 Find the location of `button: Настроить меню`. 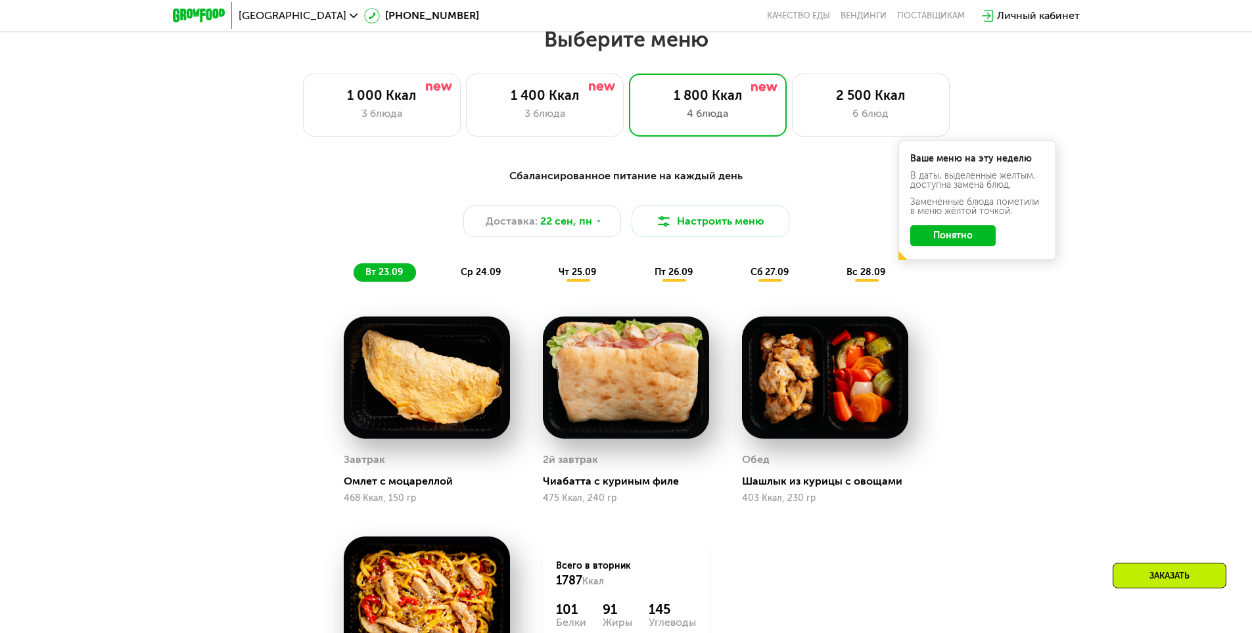

button: Настроить меню is located at coordinates (710, 221).